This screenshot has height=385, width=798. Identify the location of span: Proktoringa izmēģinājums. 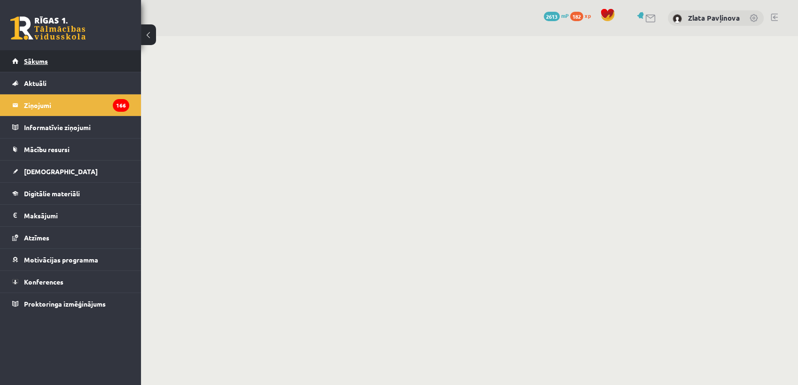
(65, 304).